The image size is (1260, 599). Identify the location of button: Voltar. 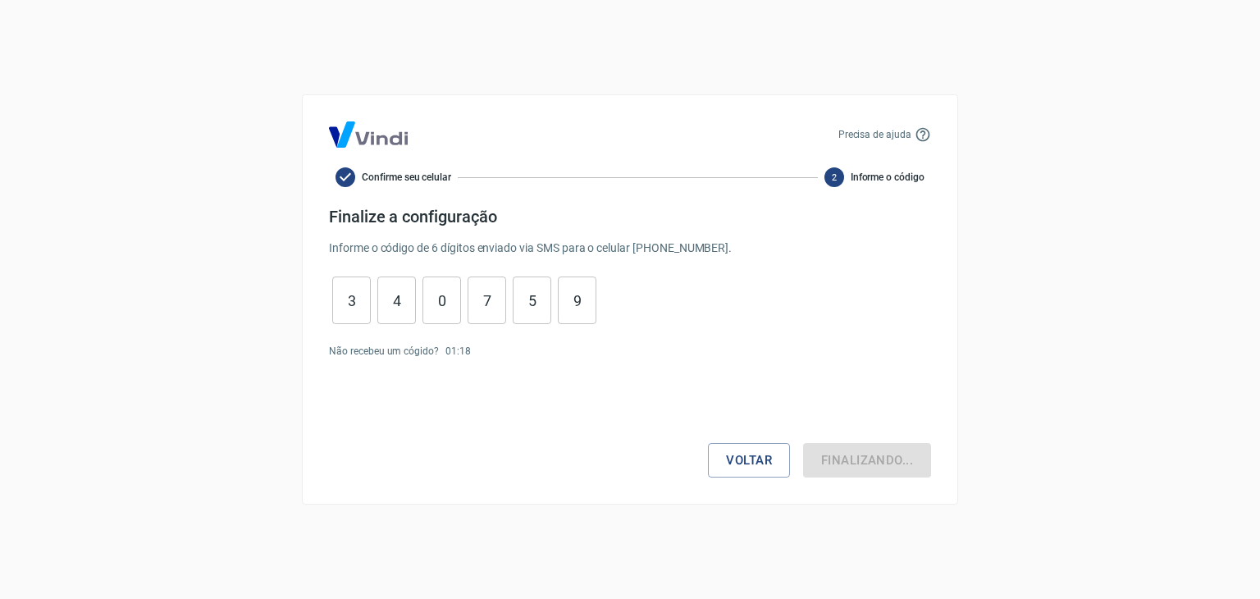
(749, 460).